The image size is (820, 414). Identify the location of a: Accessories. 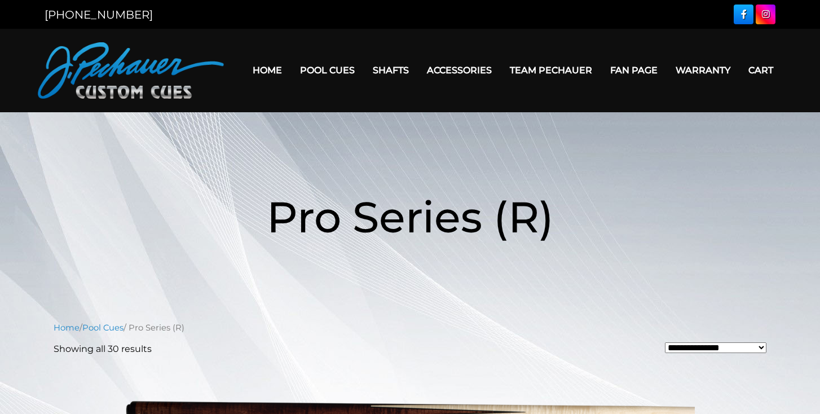
(459, 70).